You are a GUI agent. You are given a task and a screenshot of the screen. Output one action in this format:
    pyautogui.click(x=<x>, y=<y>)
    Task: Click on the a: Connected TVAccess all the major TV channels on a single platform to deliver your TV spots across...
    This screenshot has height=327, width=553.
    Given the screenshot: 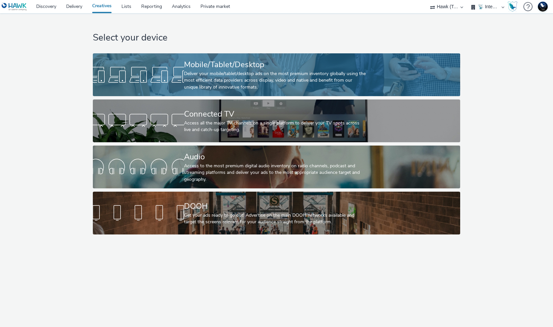 What is the action you would take?
    pyautogui.click(x=276, y=121)
    